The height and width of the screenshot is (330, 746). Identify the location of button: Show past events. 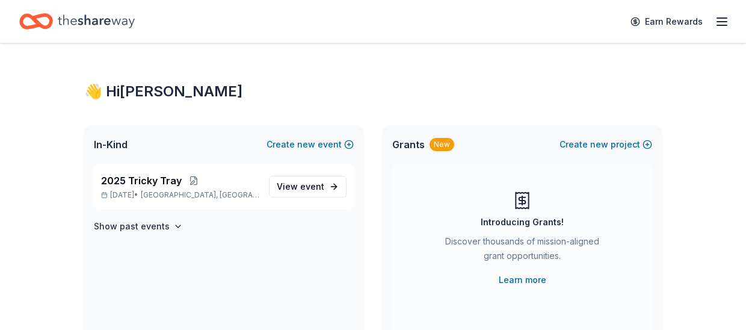
(138, 226).